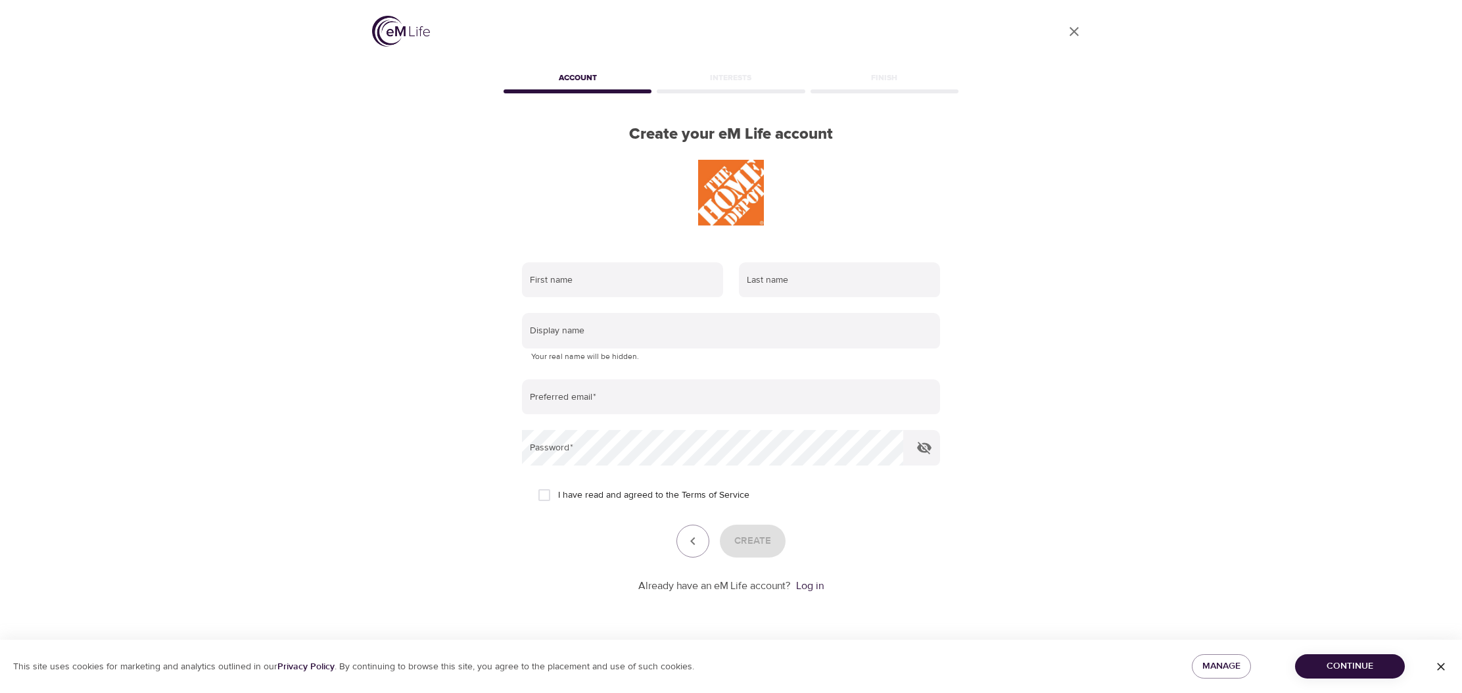  I want to click on img: THD%20Logo.JPG, so click(731, 193).